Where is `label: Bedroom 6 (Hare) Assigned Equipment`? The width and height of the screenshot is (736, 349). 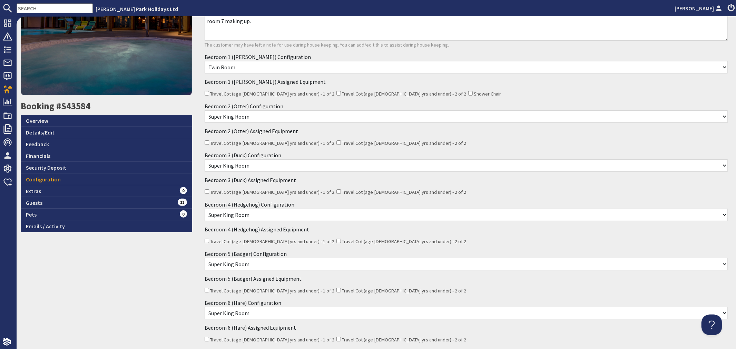 label: Bedroom 6 (Hare) Assigned Equipment is located at coordinates (250, 328).